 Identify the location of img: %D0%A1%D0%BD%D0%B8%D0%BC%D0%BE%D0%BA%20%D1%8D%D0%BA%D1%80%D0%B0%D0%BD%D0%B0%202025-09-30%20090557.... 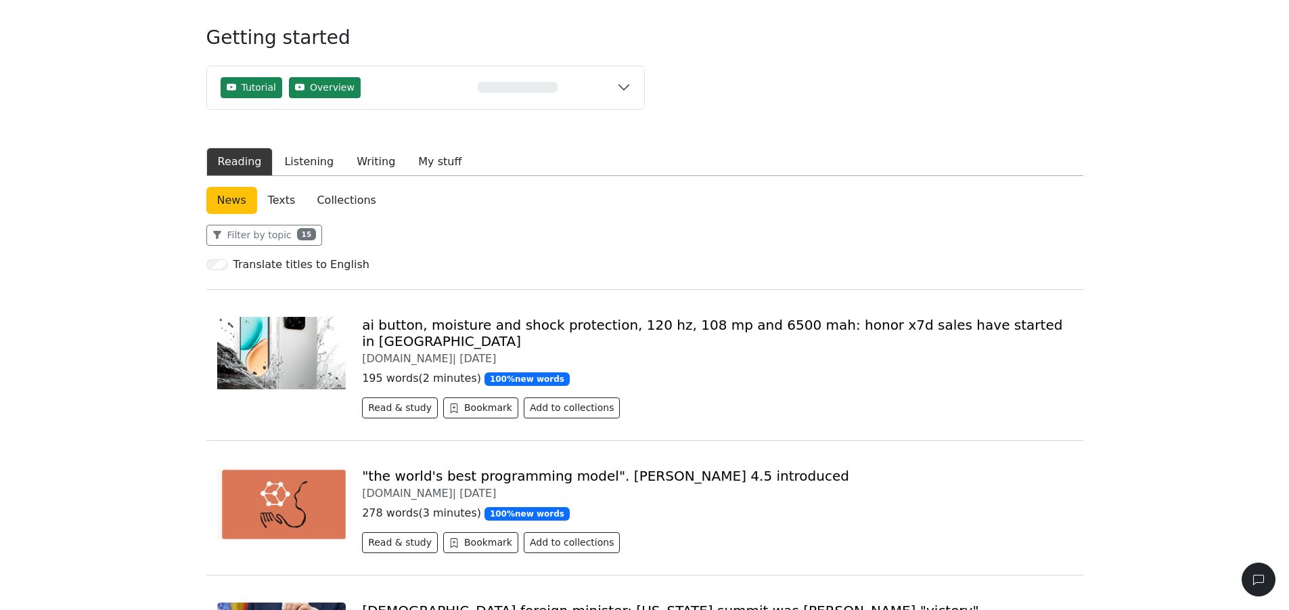
(281, 503).